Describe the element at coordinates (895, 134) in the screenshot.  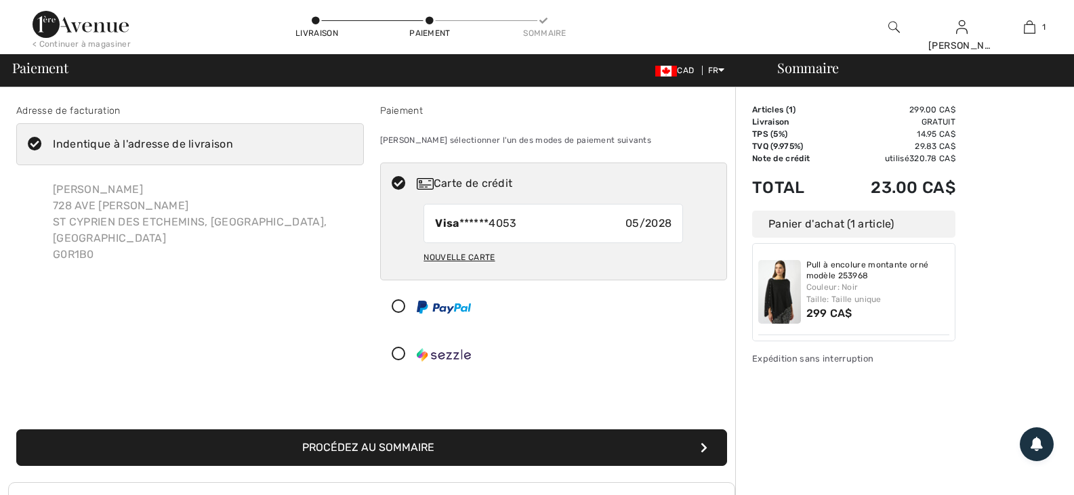
I see `td: 14.95 CA$` at that location.